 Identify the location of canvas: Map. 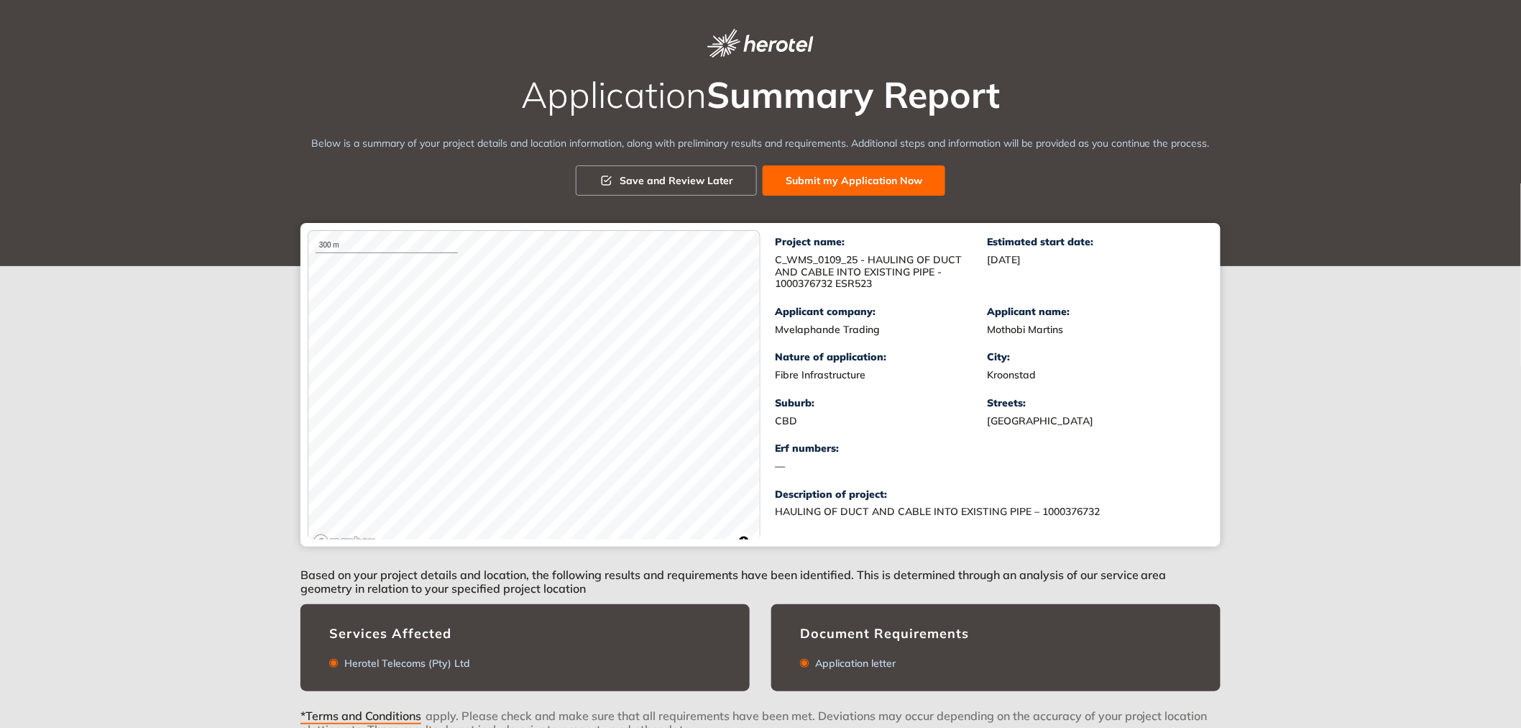
(534, 393).